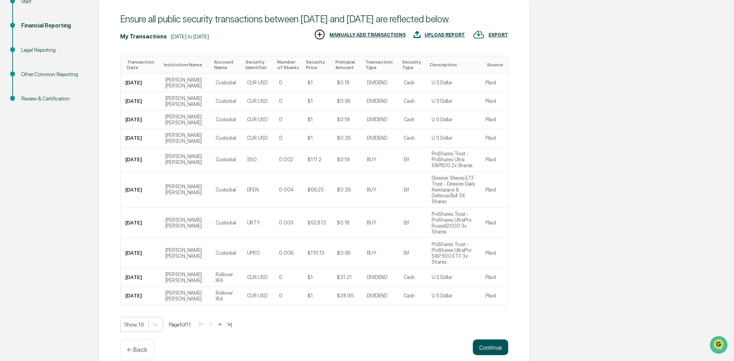 The image size is (734, 361). I want to click on div: 0.002, so click(286, 159).